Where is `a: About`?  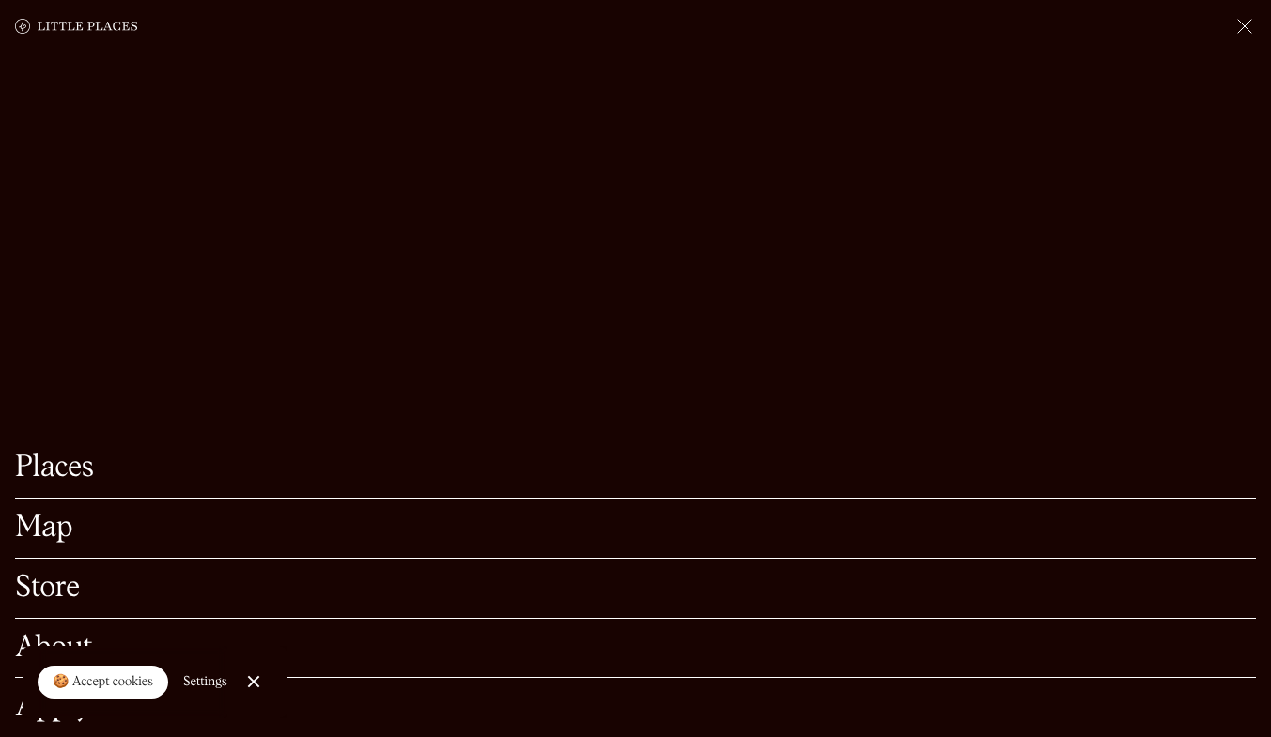 a: About is located at coordinates (635, 648).